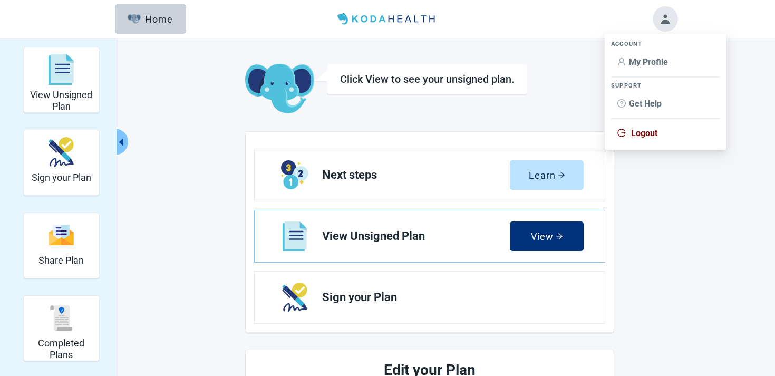  I want to click on span: My Profile, so click(648, 62).